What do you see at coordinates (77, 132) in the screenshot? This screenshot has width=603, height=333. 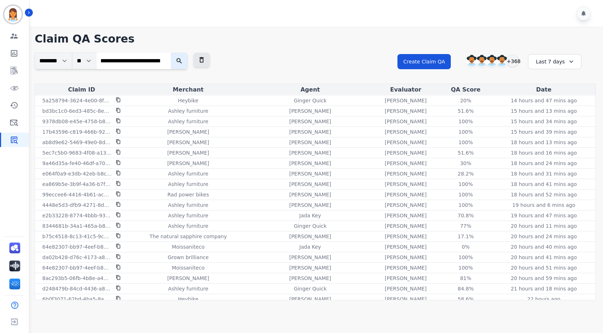 I see `p: 17b43596-c819-466b-9248-397843ff71b5` at bounding box center [77, 132].